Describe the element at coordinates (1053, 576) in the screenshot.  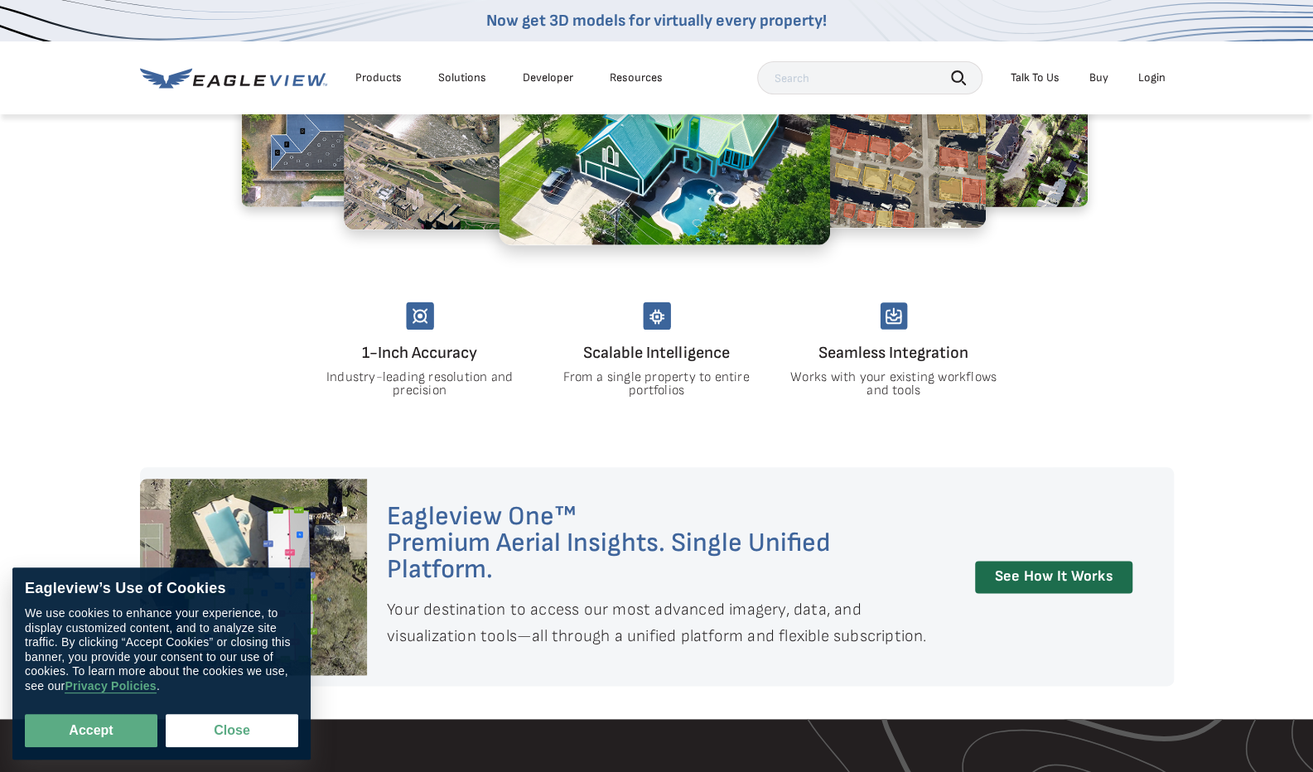
I see `a: See How It Works` at that location.